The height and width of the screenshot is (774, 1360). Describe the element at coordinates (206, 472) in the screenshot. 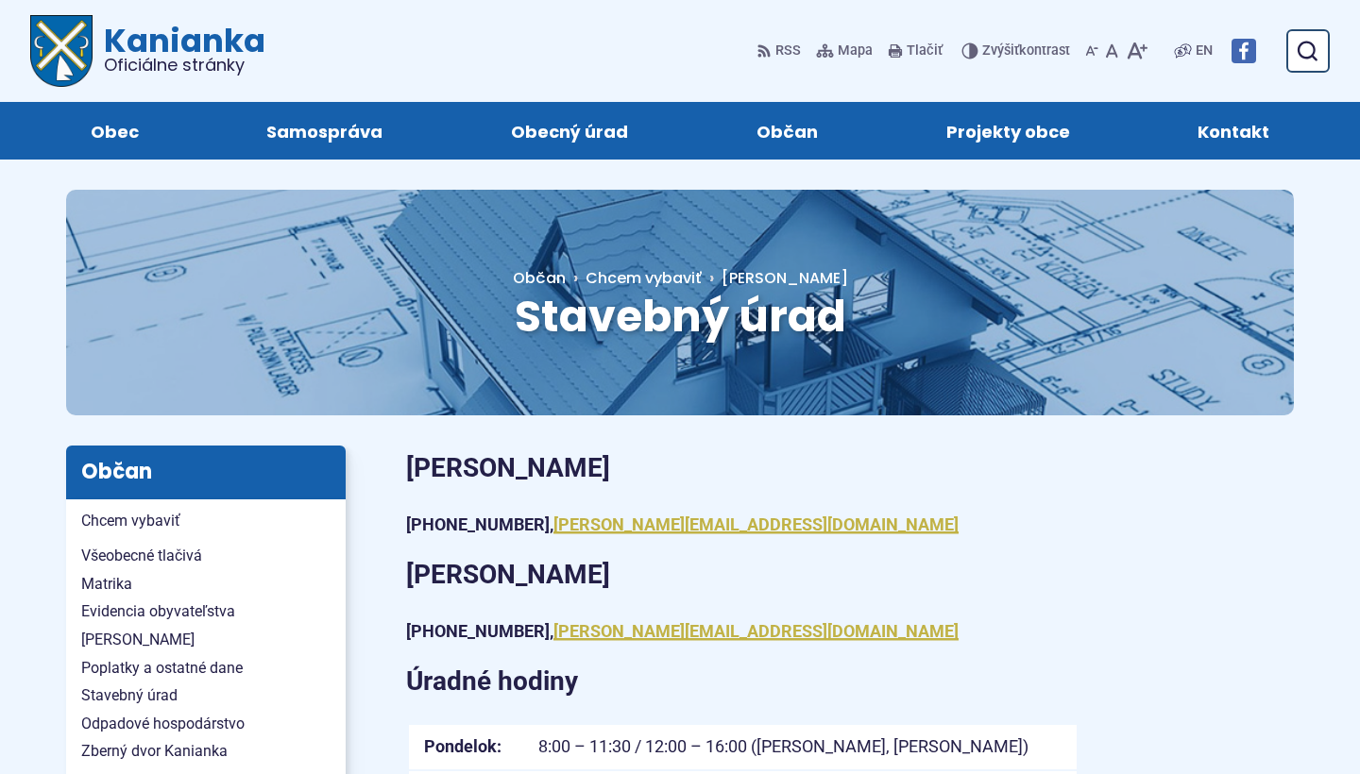

I see `h3: Občan` at that location.